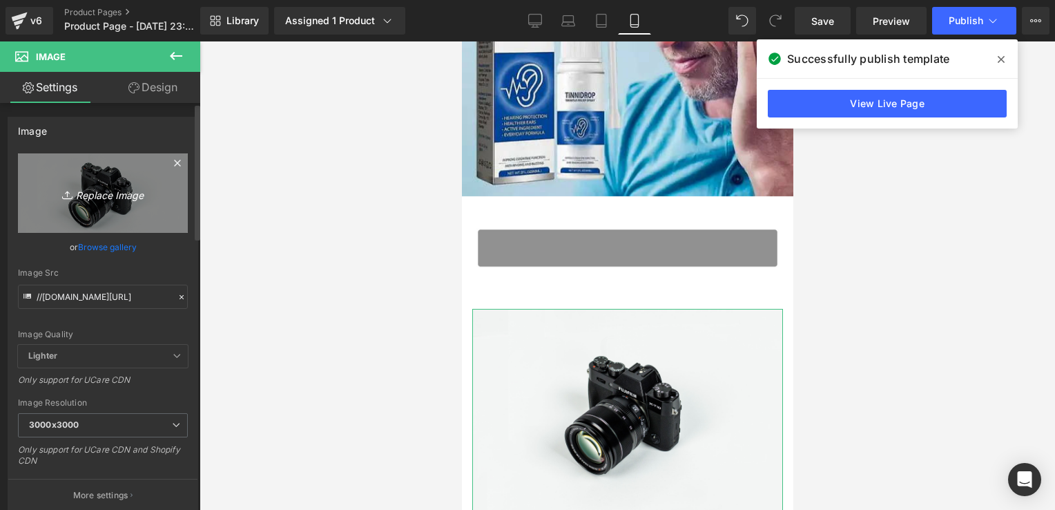  I want to click on a: Laptop, so click(568, 21).